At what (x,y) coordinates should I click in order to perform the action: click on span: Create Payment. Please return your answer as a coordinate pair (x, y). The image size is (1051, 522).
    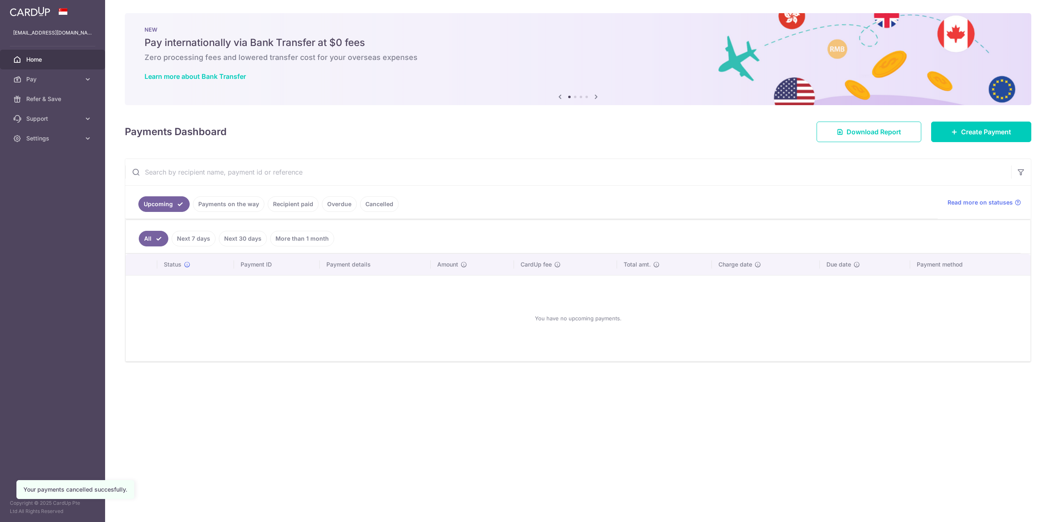
    Looking at the image, I should click on (986, 132).